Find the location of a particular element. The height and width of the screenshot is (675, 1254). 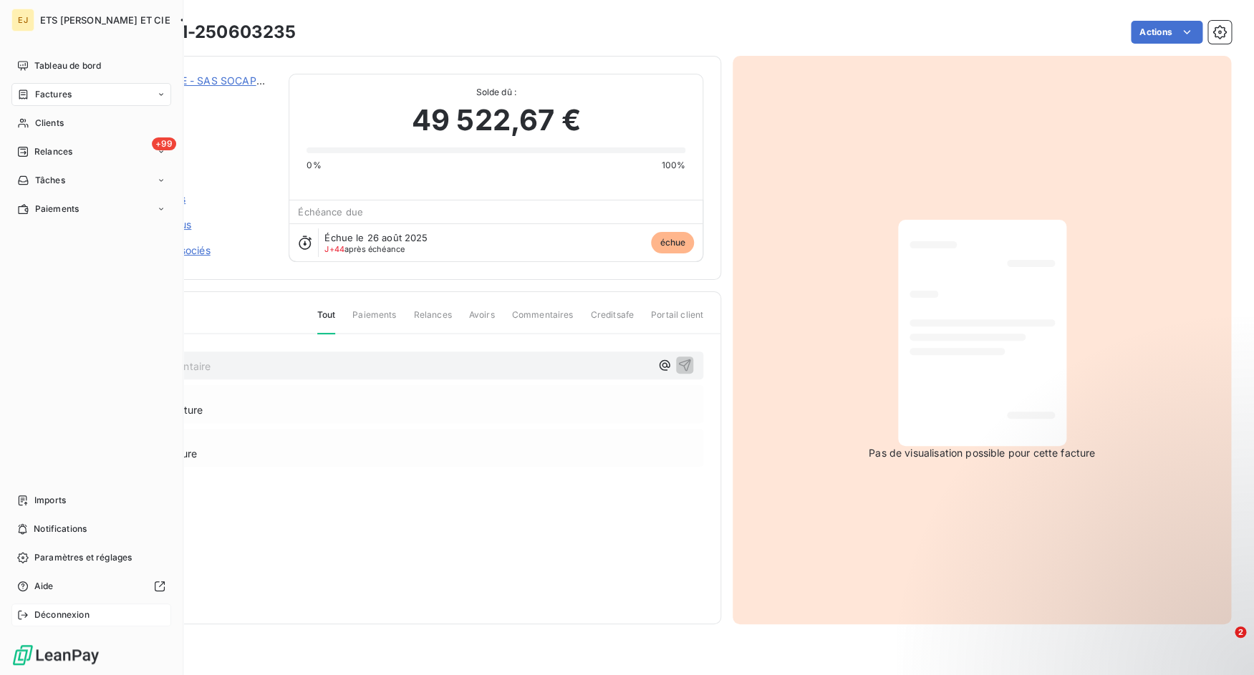

span: Pas de visualisation possible pour cette facture is located at coordinates (982, 453).